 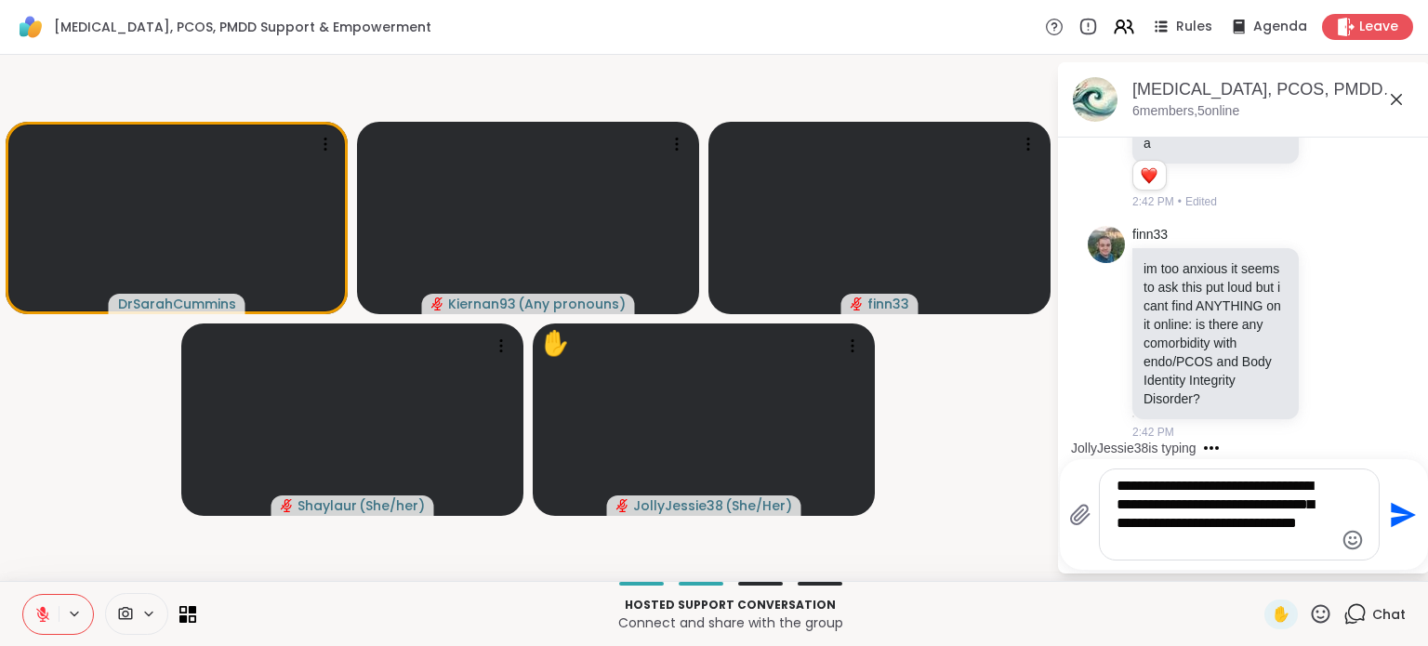 What do you see at coordinates (759, 506) in the screenshot?
I see `span: ( She/Her )` at bounding box center [759, 506].